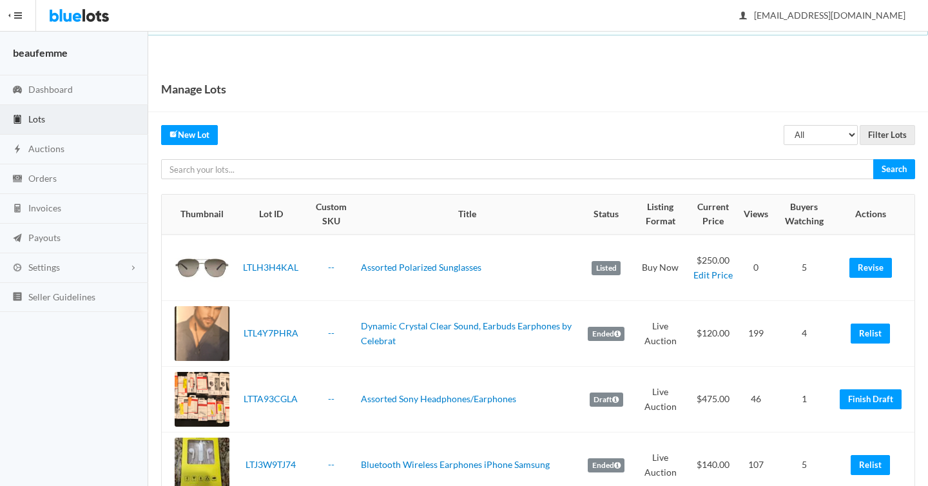 Image resolution: width=928 pixels, height=486 pixels. What do you see at coordinates (713, 267) in the screenshot?
I see `td: $250.00` at bounding box center [713, 267].